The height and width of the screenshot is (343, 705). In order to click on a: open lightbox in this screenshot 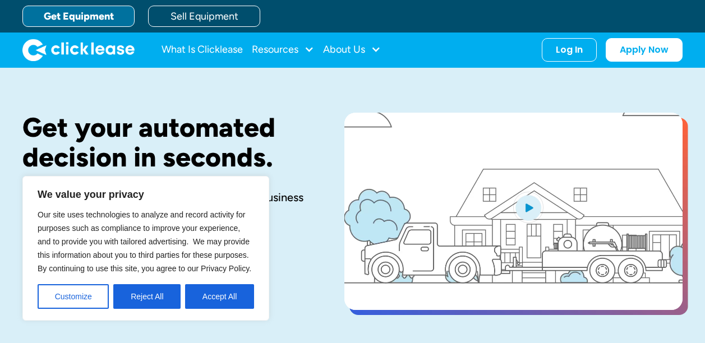, I will do `click(513, 212)`.